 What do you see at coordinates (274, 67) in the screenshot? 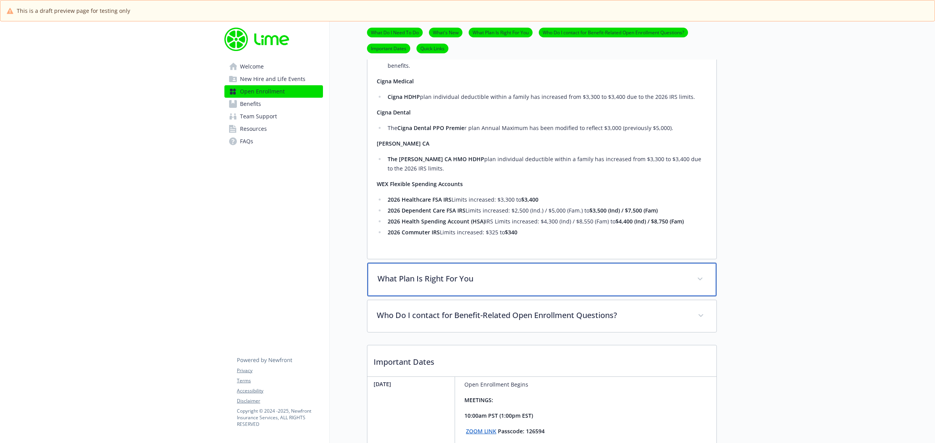
I see `a: Welcome` at bounding box center [274, 67].